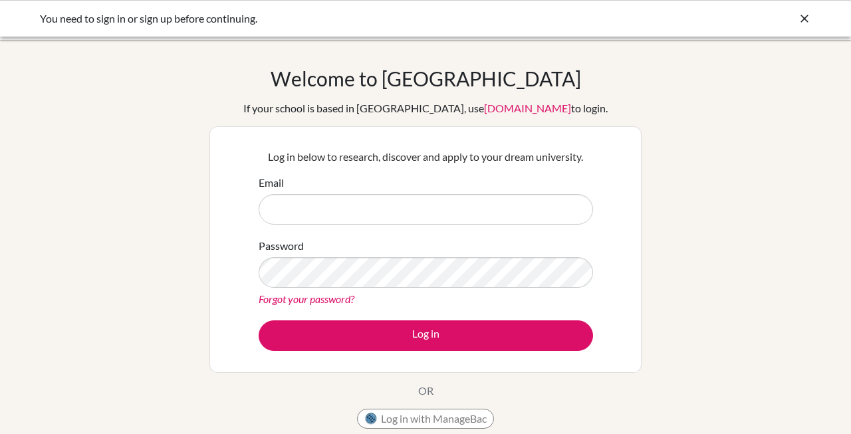  Describe the element at coordinates (271, 183) in the screenshot. I see `label: Email` at that location.